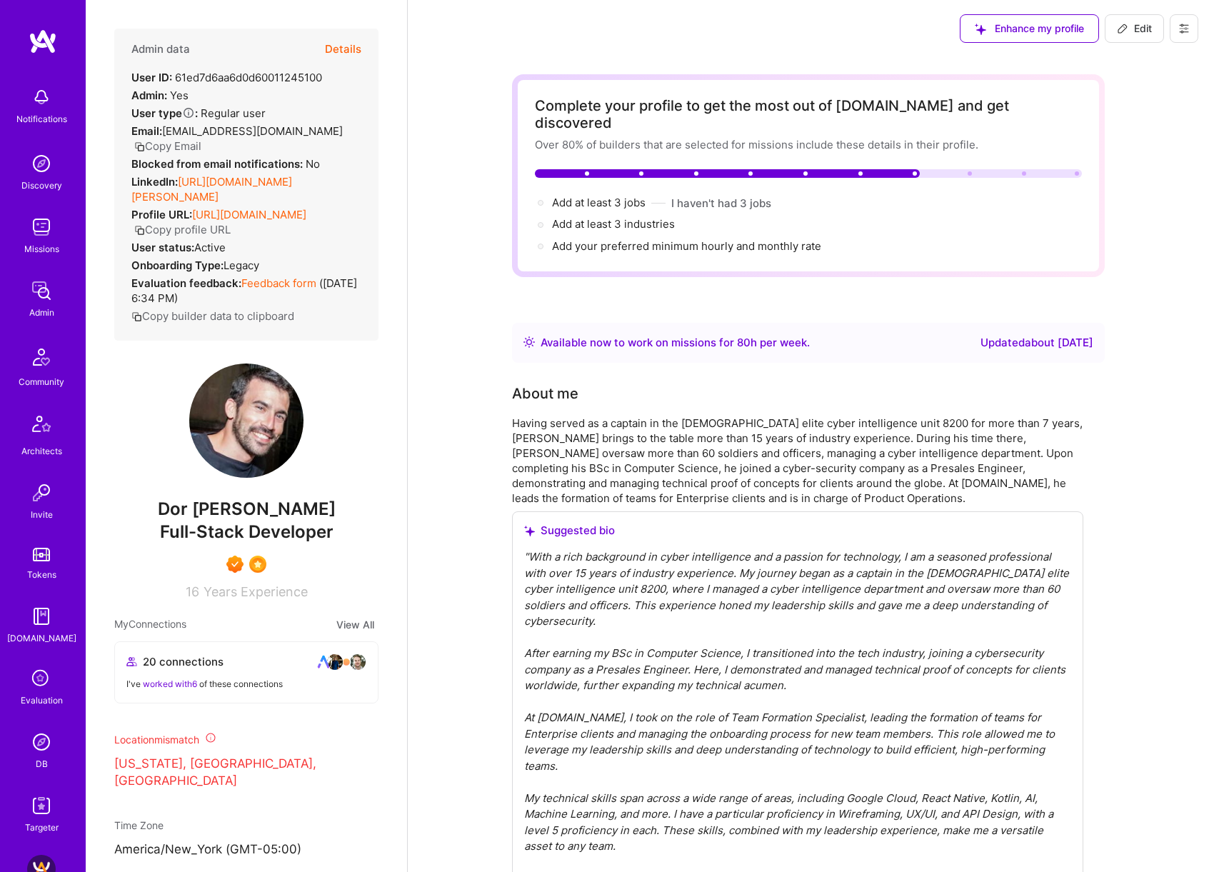  Describe the element at coordinates (43, 41) in the screenshot. I see `img: logo` at that location.